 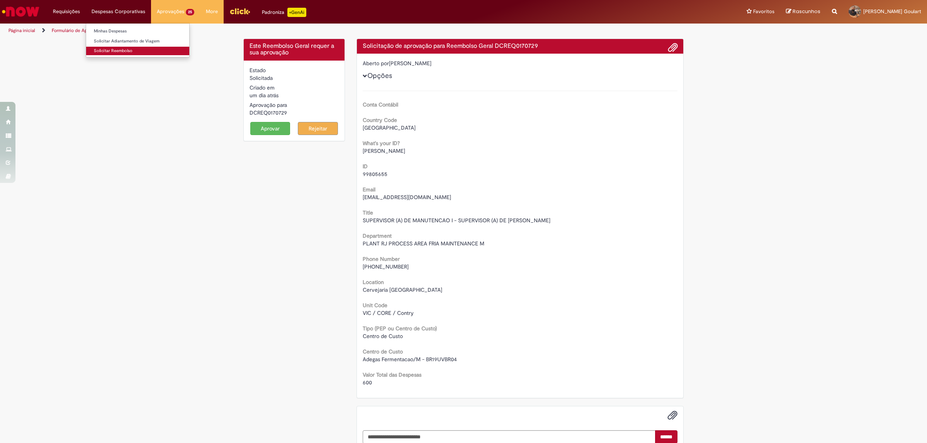 I want to click on span: 99805655, so click(x=375, y=174).